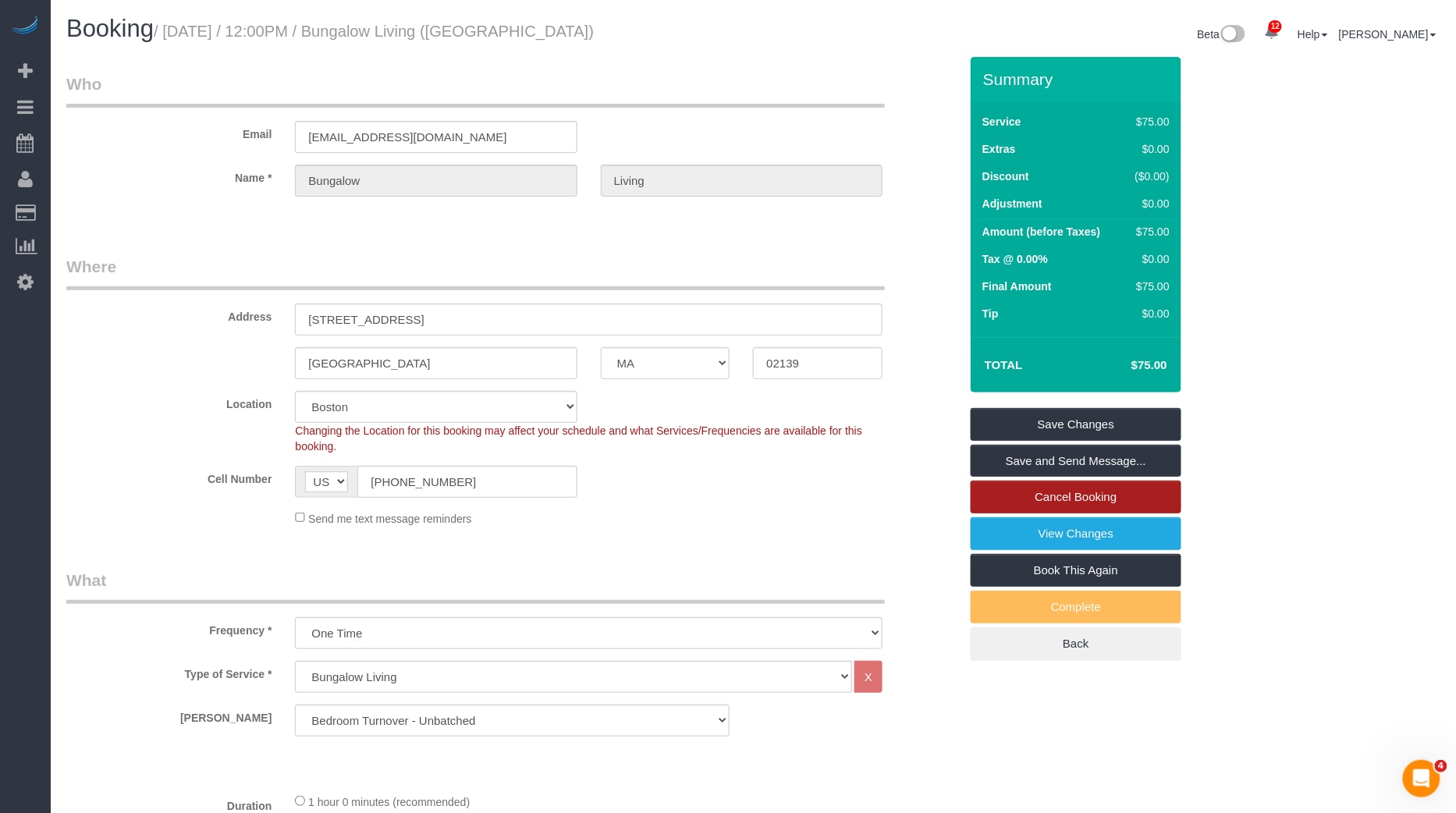 The image size is (1456, 813). What do you see at coordinates (1077, 497) in the screenshot?
I see `a: Cancel Booking` at bounding box center [1077, 497].